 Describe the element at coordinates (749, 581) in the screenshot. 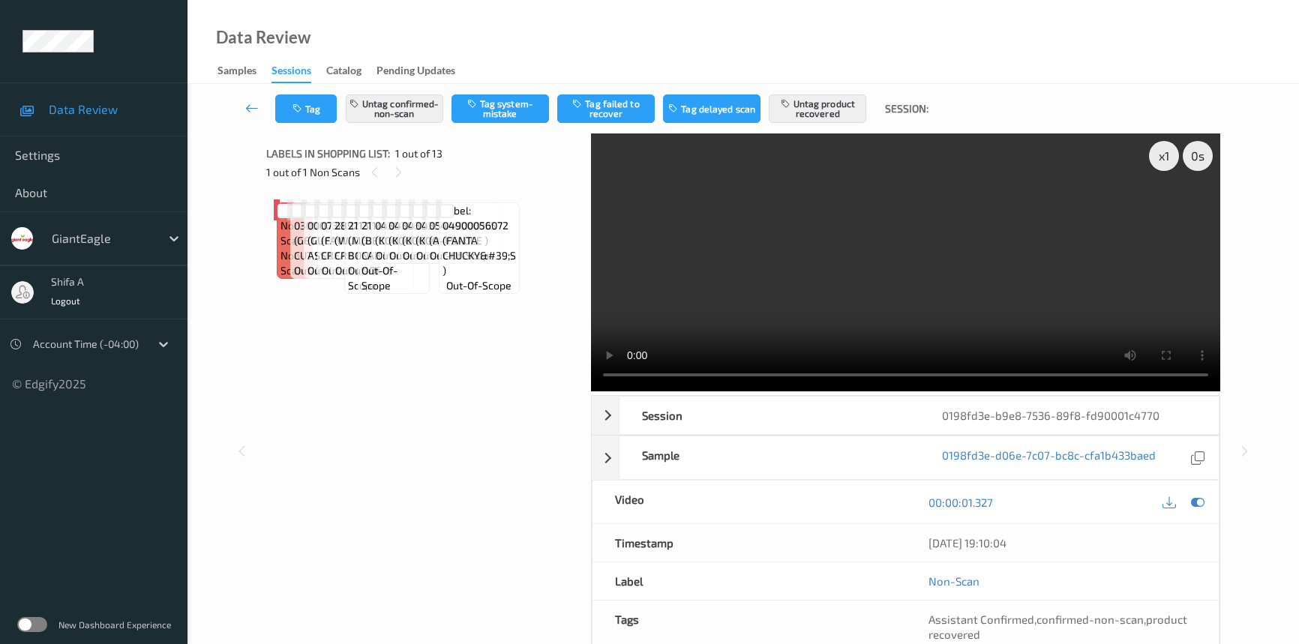

I see `div: Label` at that location.